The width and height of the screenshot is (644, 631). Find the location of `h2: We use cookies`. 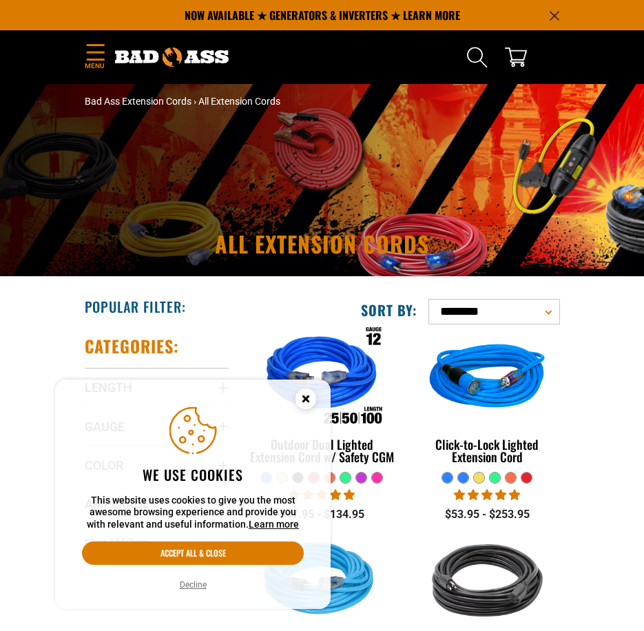

h2: We use cookies is located at coordinates (193, 475).